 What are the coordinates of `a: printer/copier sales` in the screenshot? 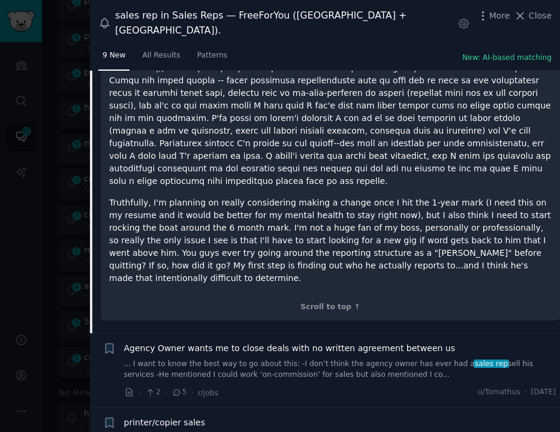 It's located at (165, 423).